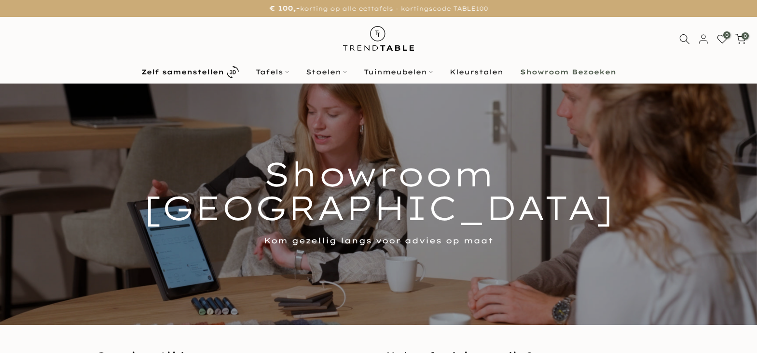 The height and width of the screenshot is (353, 757). What do you see at coordinates (378, 38) in the screenshot?
I see `img: trend-table` at bounding box center [378, 38].